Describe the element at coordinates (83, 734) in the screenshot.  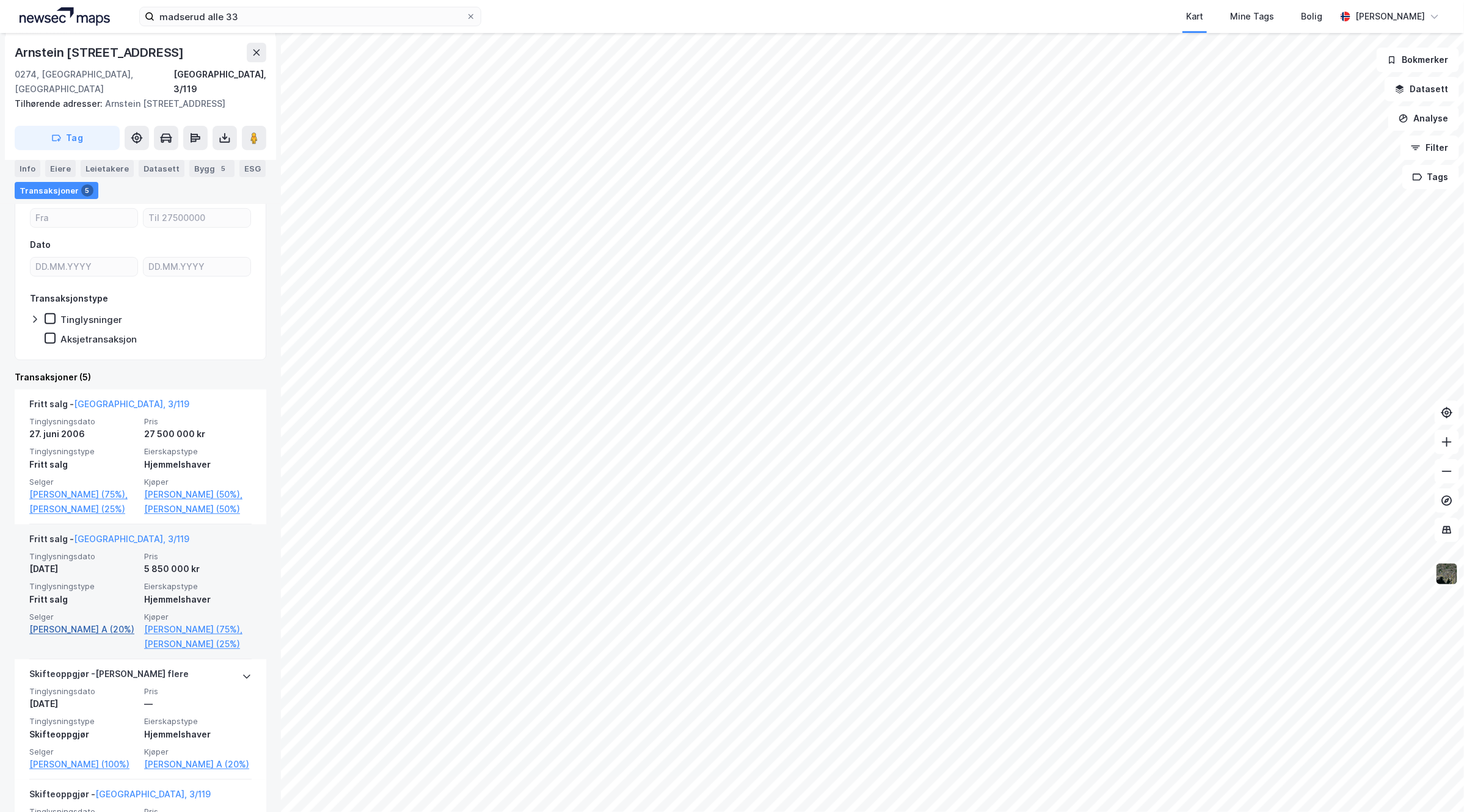
I see `div: Skifteoppgjør` at that location.